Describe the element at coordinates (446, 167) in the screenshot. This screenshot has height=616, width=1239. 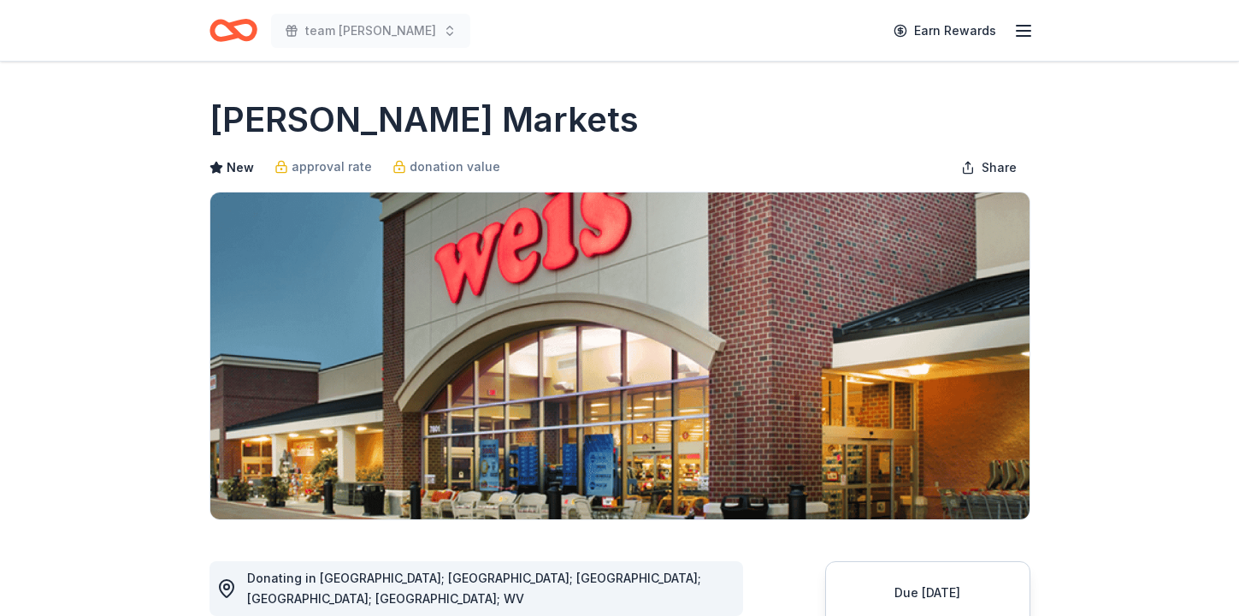
I see `a: donation value` at that location.